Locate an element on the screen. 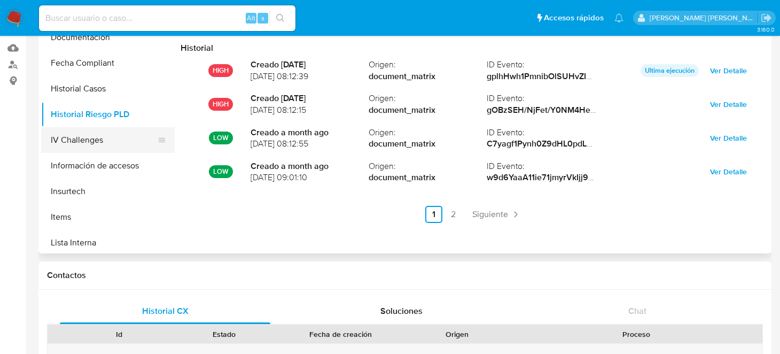 The image size is (780, 354). span: Chat is located at coordinates (637, 310).